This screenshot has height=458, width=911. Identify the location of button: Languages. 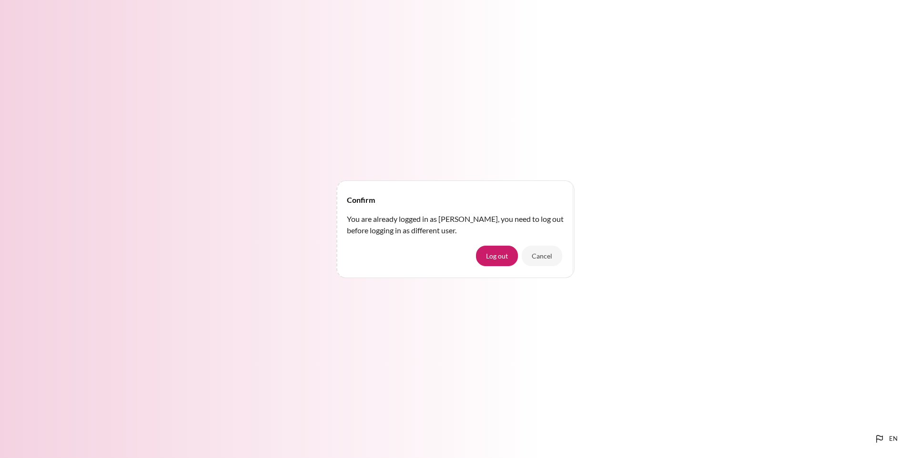
(885, 439).